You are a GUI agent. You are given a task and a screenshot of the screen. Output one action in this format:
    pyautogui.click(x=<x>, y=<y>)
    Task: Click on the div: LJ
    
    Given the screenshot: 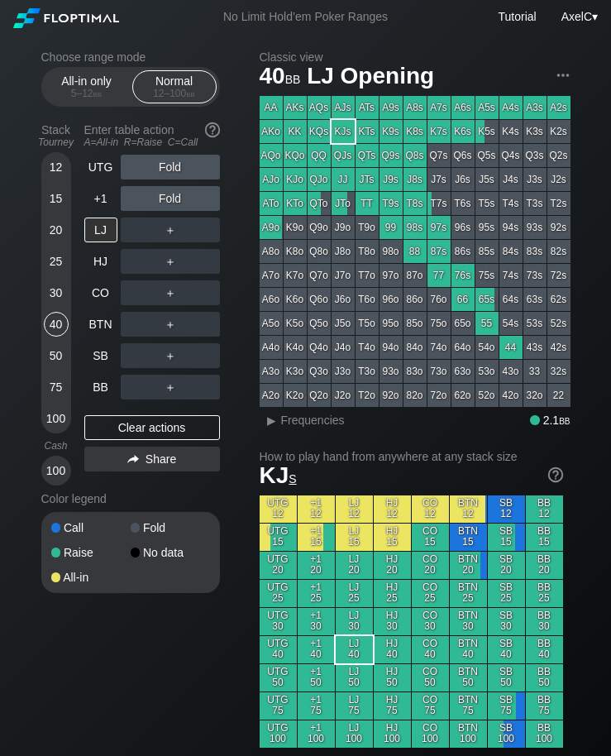 What is the action you would take?
    pyautogui.click(x=101, y=230)
    